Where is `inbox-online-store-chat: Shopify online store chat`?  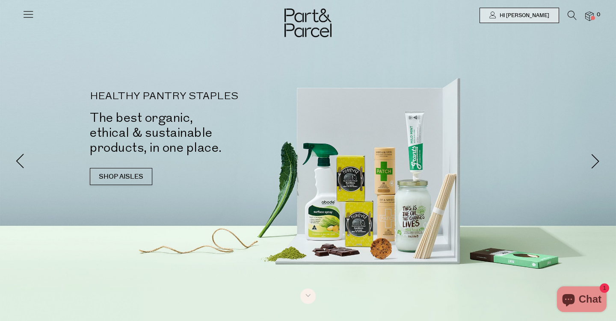 inbox-online-store-chat: Shopify online store chat is located at coordinates (582, 300).